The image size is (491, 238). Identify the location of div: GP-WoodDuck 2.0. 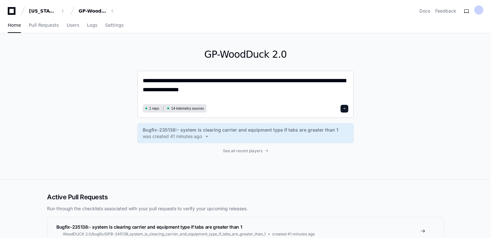
(92, 11).